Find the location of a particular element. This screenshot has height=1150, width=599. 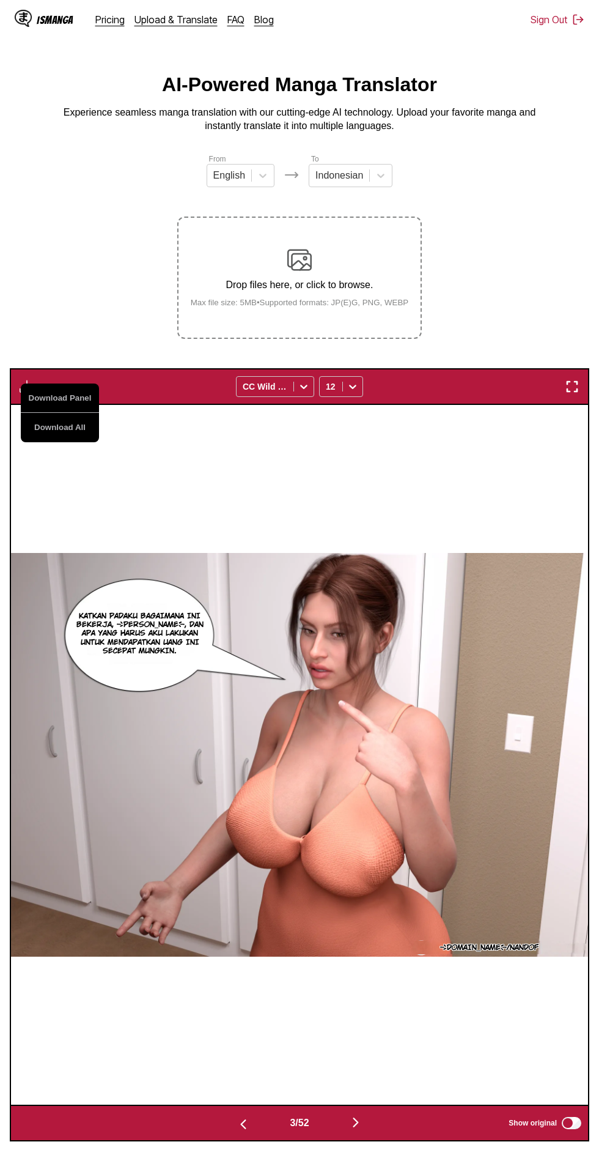

button: Download Panel is located at coordinates (60, 398).